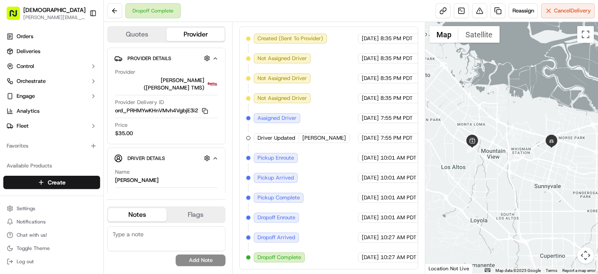  What do you see at coordinates (585, 256) in the screenshot?
I see `button: Map camera controls` at bounding box center [585, 256].